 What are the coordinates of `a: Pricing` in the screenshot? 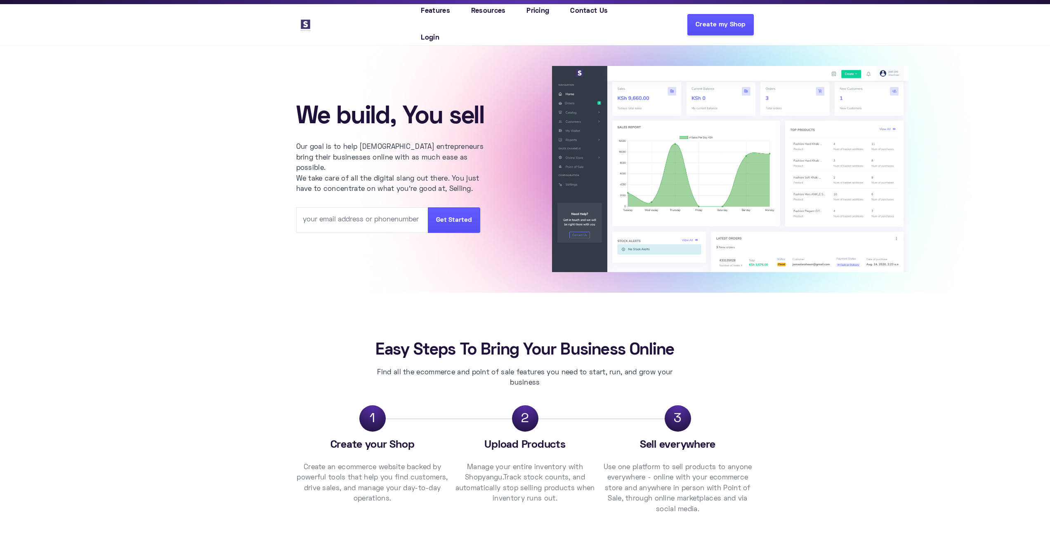 It's located at (538, 12).